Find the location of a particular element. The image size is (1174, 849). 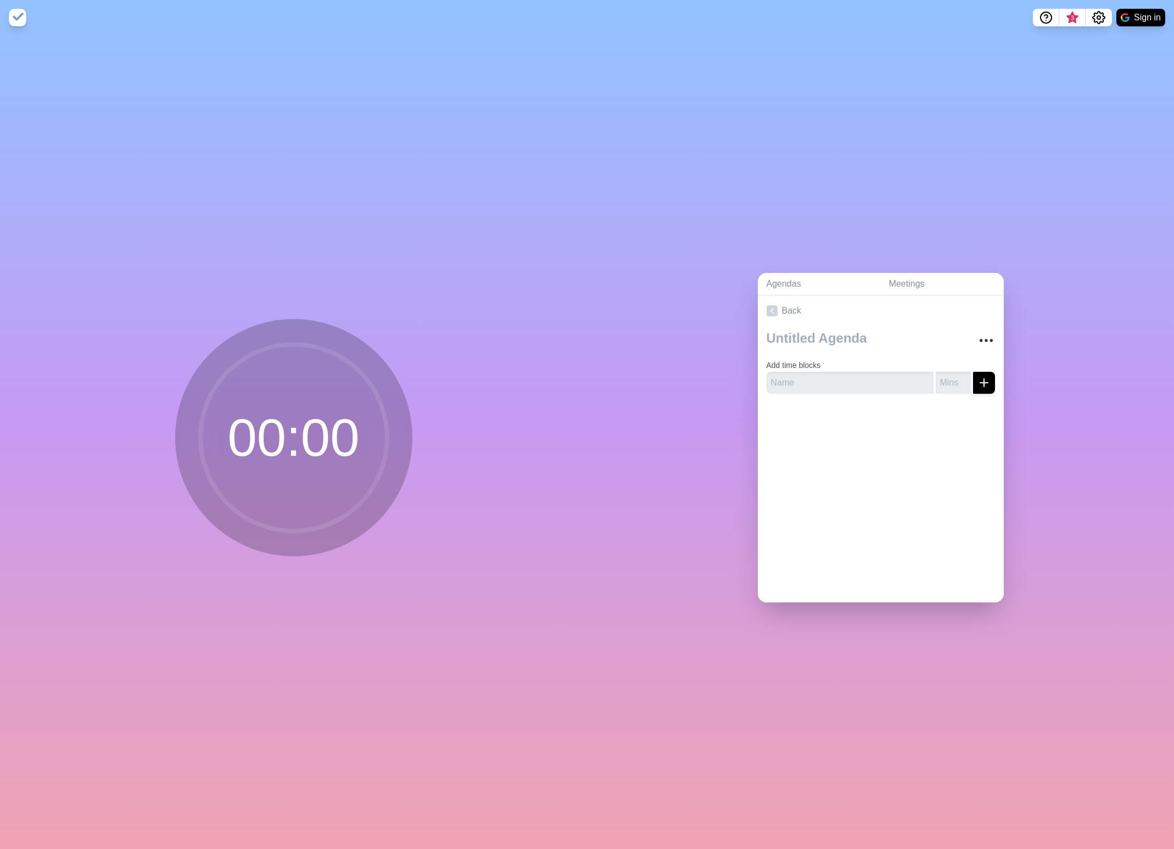

span: 3 is located at coordinates (1073, 18).